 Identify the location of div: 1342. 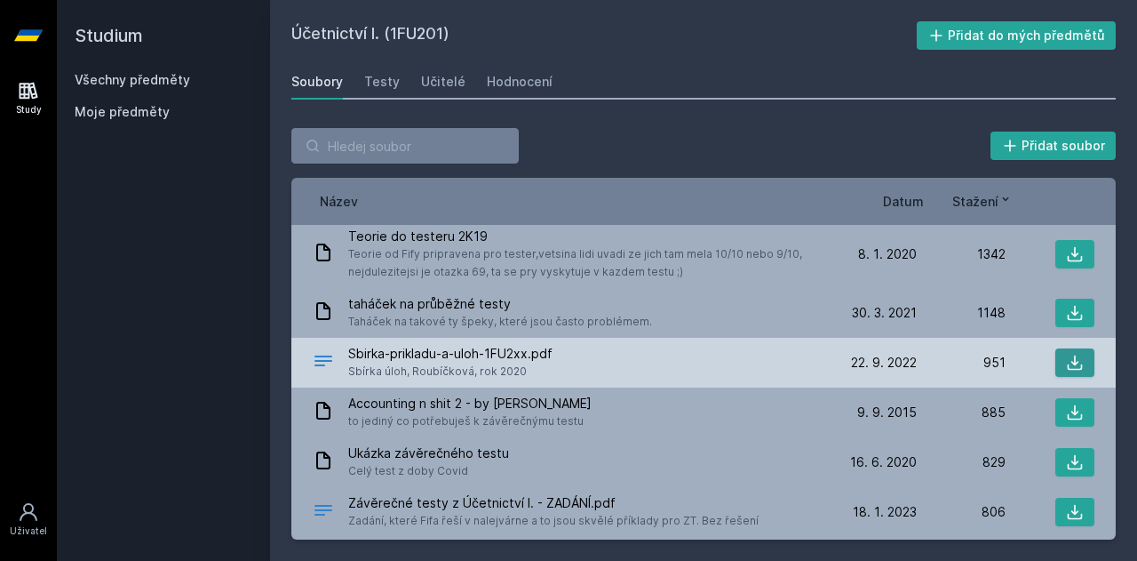
(961, 254).